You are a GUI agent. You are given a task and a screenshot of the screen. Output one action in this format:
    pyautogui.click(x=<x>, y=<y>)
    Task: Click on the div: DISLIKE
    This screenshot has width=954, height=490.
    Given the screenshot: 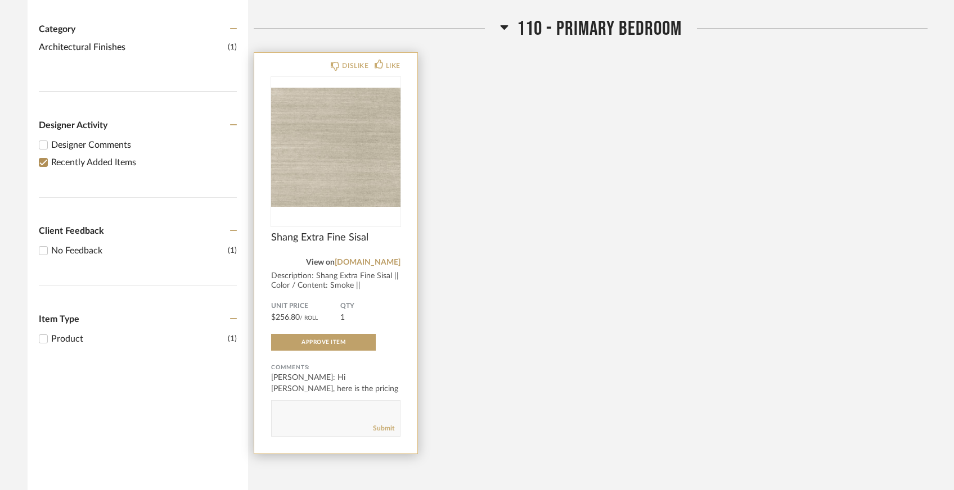 What is the action you would take?
    pyautogui.click(x=355, y=66)
    